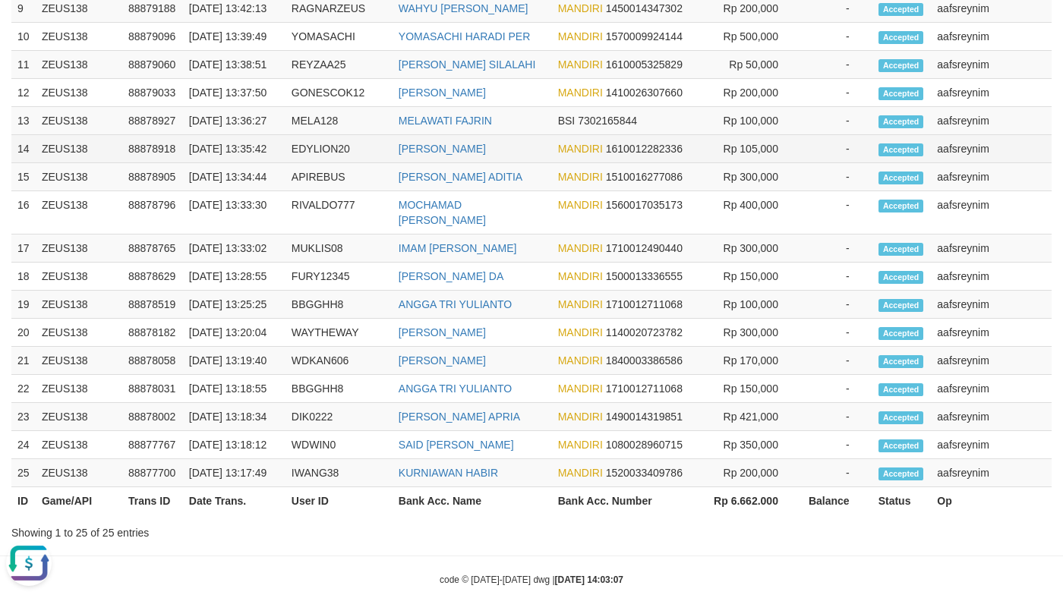  What do you see at coordinates (24, 93) in the screenshot?
I see `td: 12` at bounding box center [24, 93].